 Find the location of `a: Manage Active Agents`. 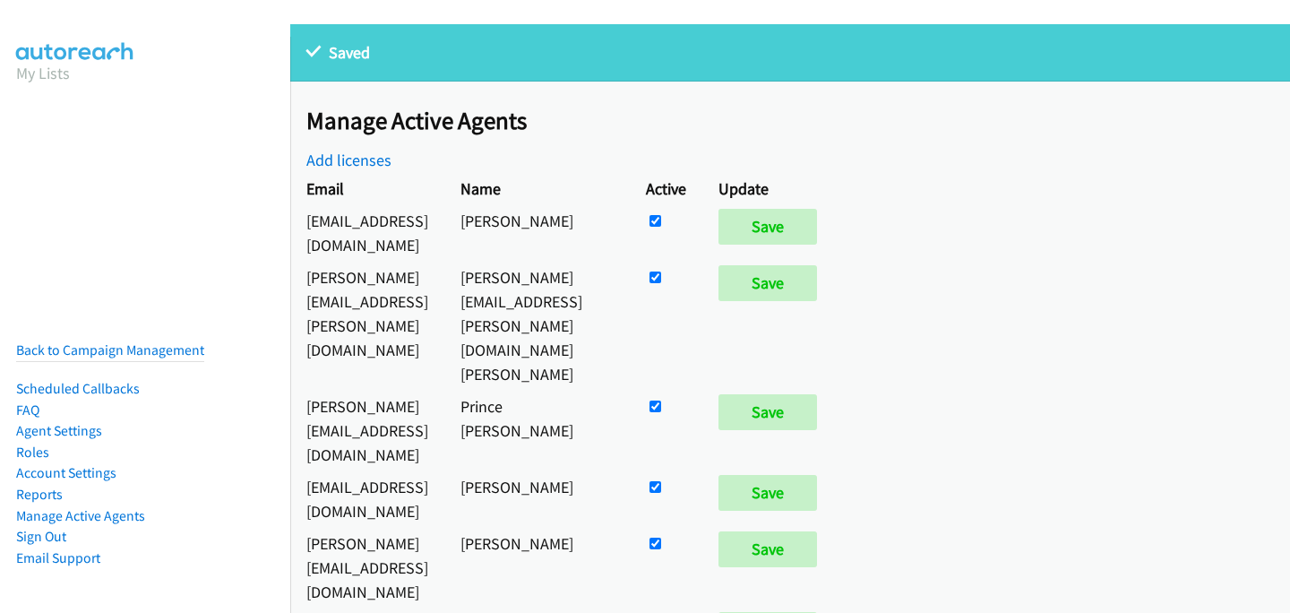

a: Manage Active Agents is located at coordinates (81, 515).